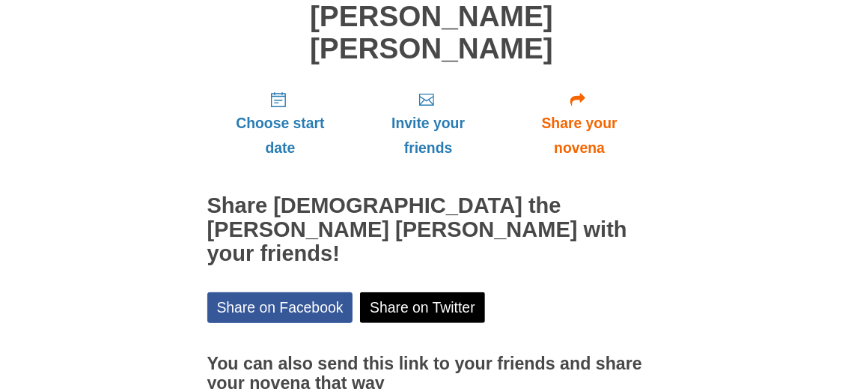  Describe the element at coordinates (579, 124) in the screenshot. I see `a: Share your novena` at that location.